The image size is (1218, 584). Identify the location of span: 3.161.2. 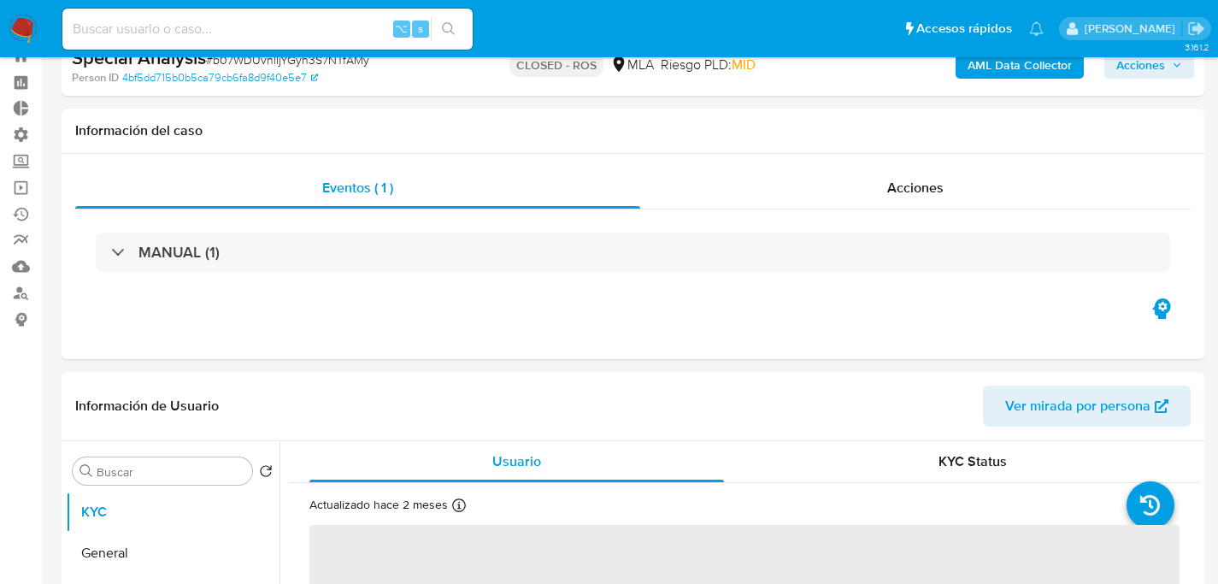
(1196, 47).